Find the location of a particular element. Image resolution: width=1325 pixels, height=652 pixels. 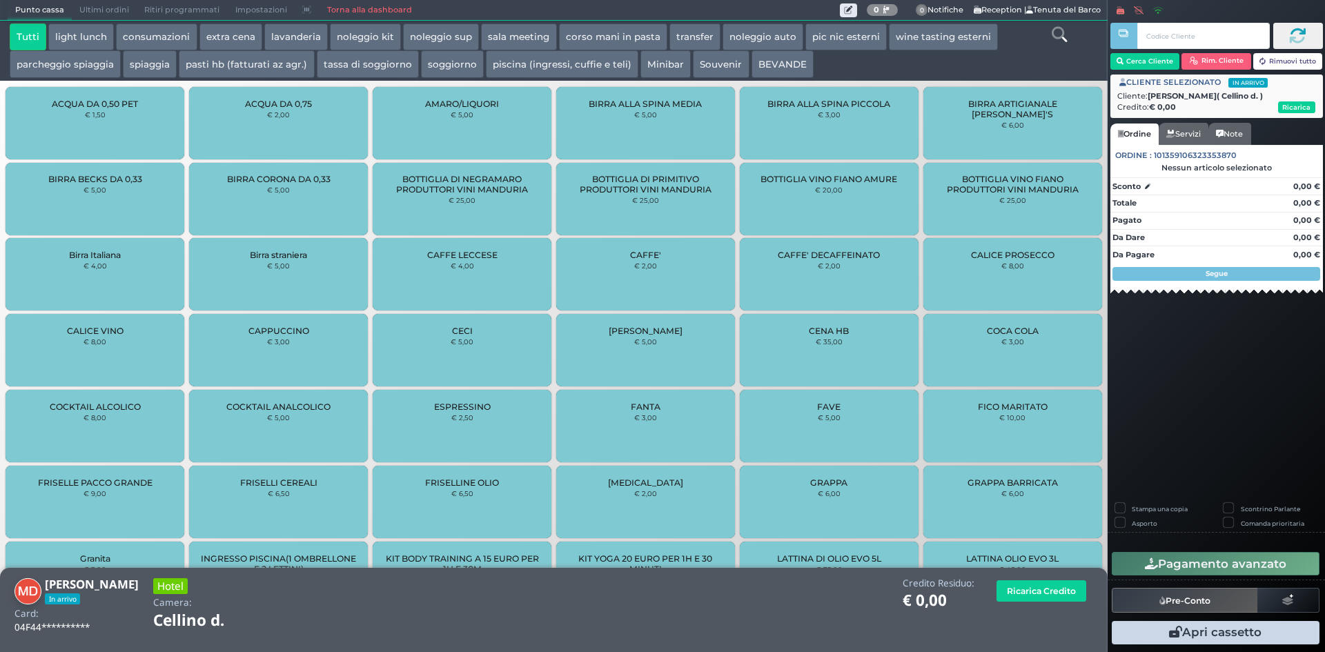

input: Codice Cliente is located at coordinates (1203, 36).